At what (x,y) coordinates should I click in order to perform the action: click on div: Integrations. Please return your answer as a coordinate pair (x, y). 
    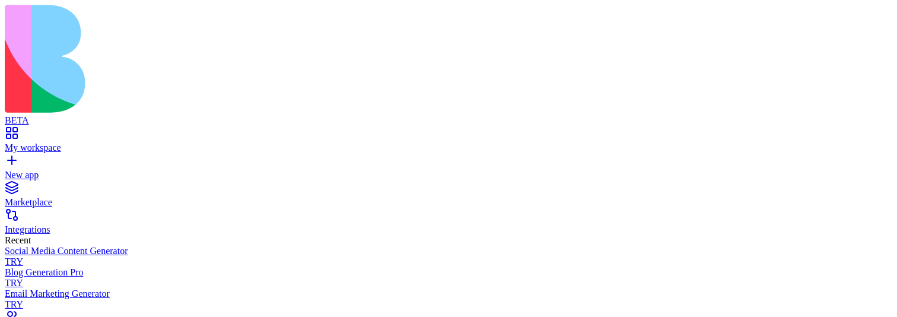
    Looking at the image, I should click on (448, 229).